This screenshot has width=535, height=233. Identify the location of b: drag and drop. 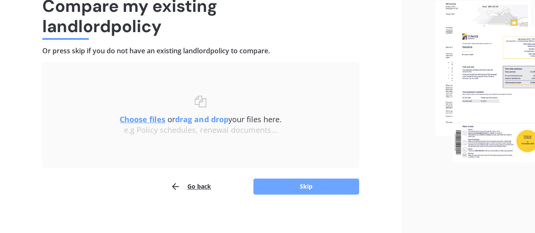
(201, 119).